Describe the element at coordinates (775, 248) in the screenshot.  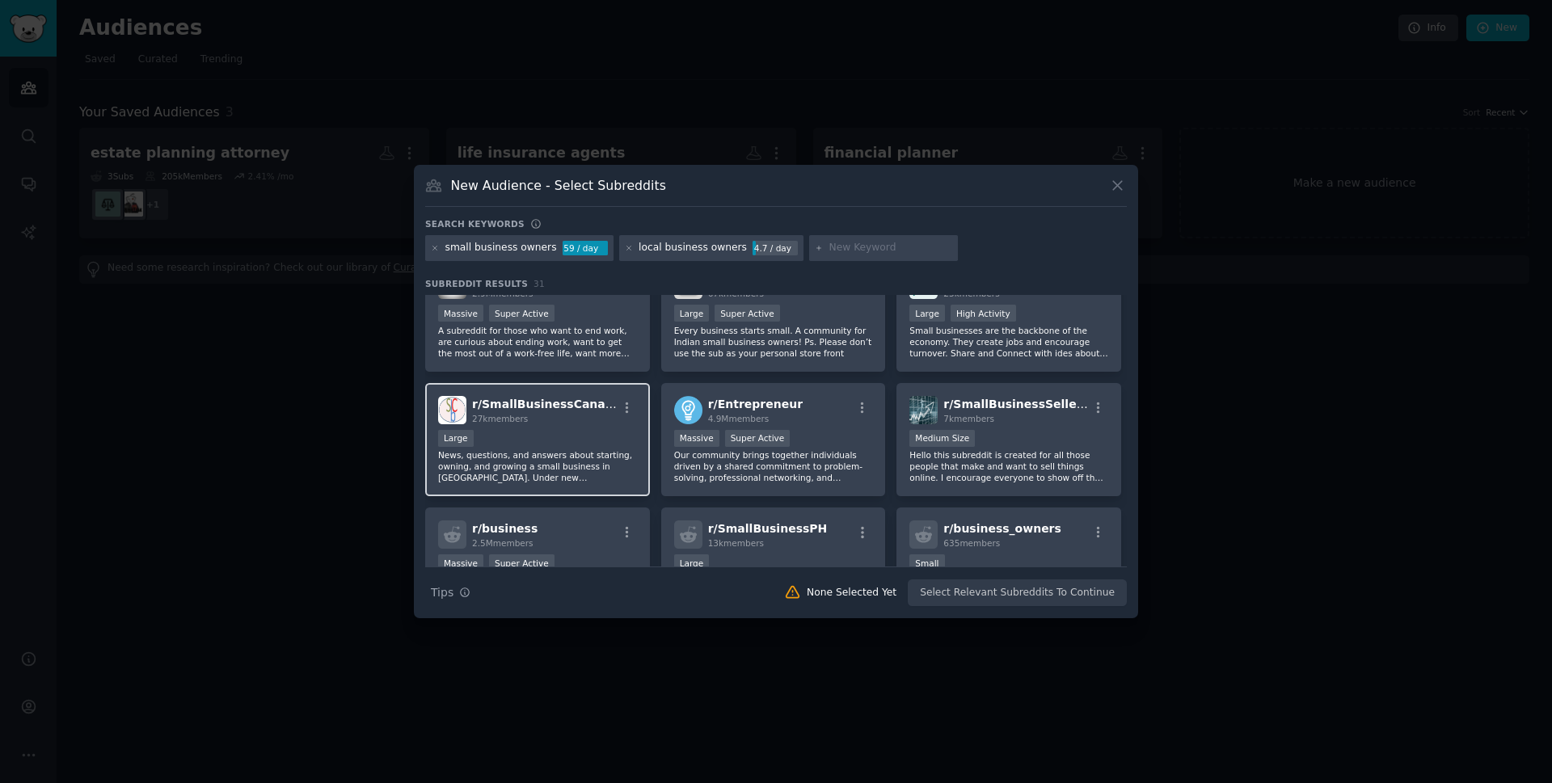
I see `div: 4.7 / day` at that location.